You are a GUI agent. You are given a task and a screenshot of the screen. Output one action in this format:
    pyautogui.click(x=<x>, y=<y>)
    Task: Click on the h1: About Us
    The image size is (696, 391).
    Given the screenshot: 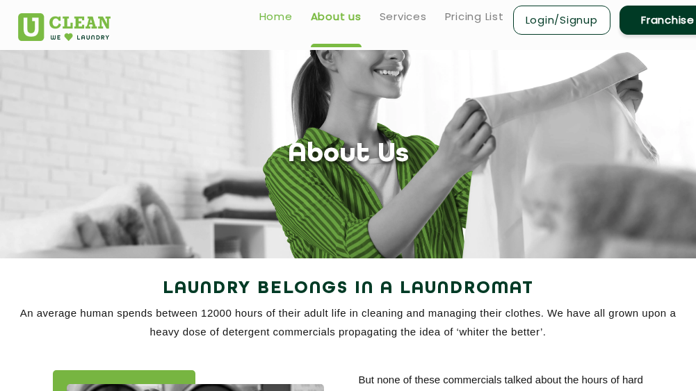 What is the action you would take?
    pyautogui.click(x=348, y=154)
    